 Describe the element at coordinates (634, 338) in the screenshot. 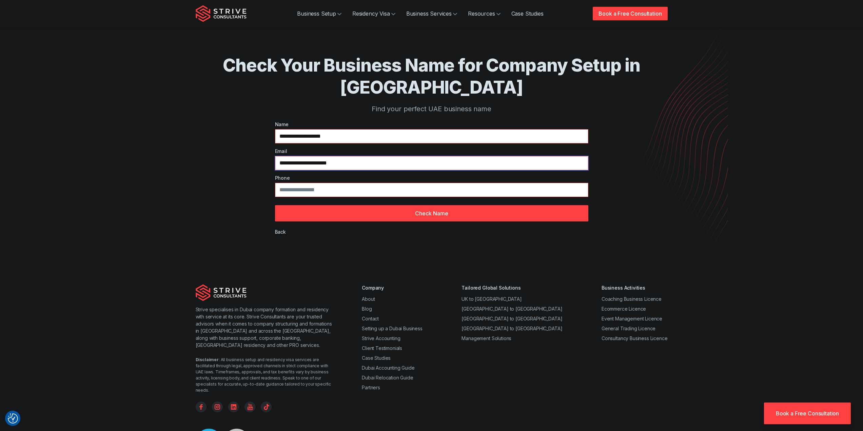

I see `a: Consultancy Business Licence` at that location.